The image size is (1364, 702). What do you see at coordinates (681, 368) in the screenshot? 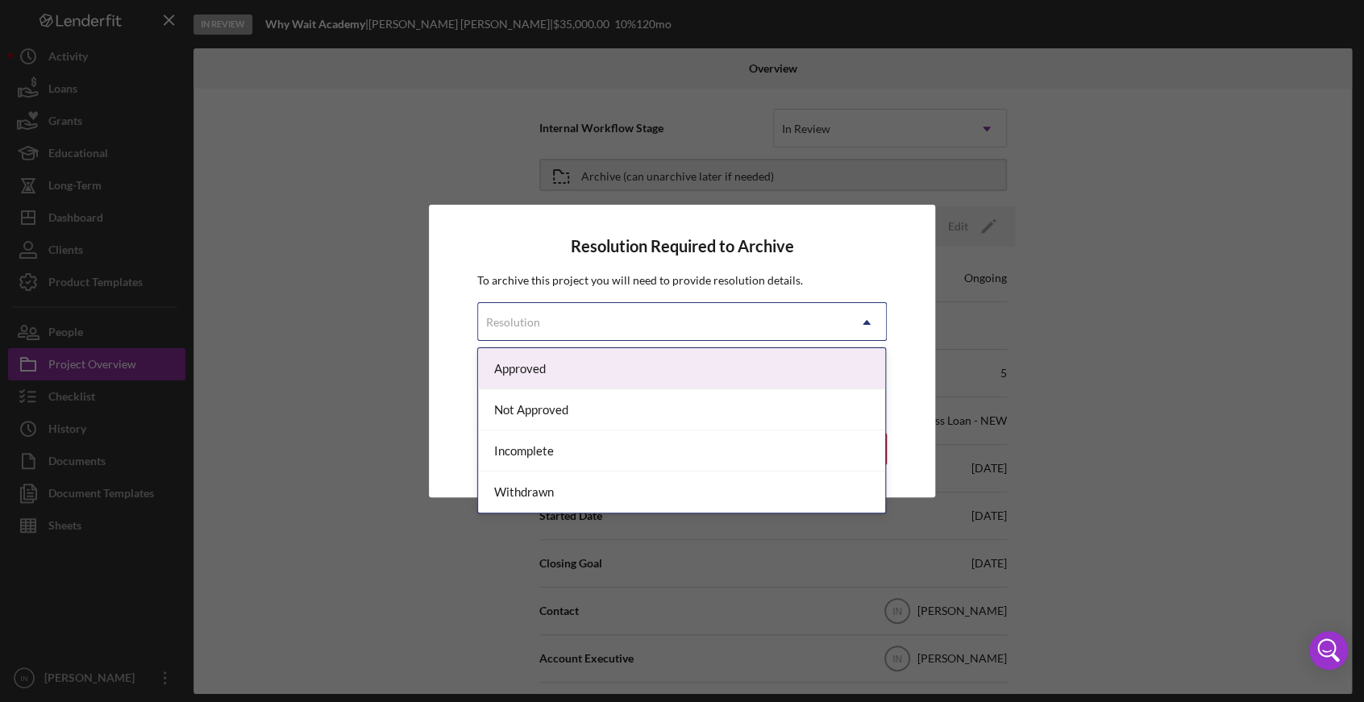
I see `div: Approved` at bounding box center [681, 368].